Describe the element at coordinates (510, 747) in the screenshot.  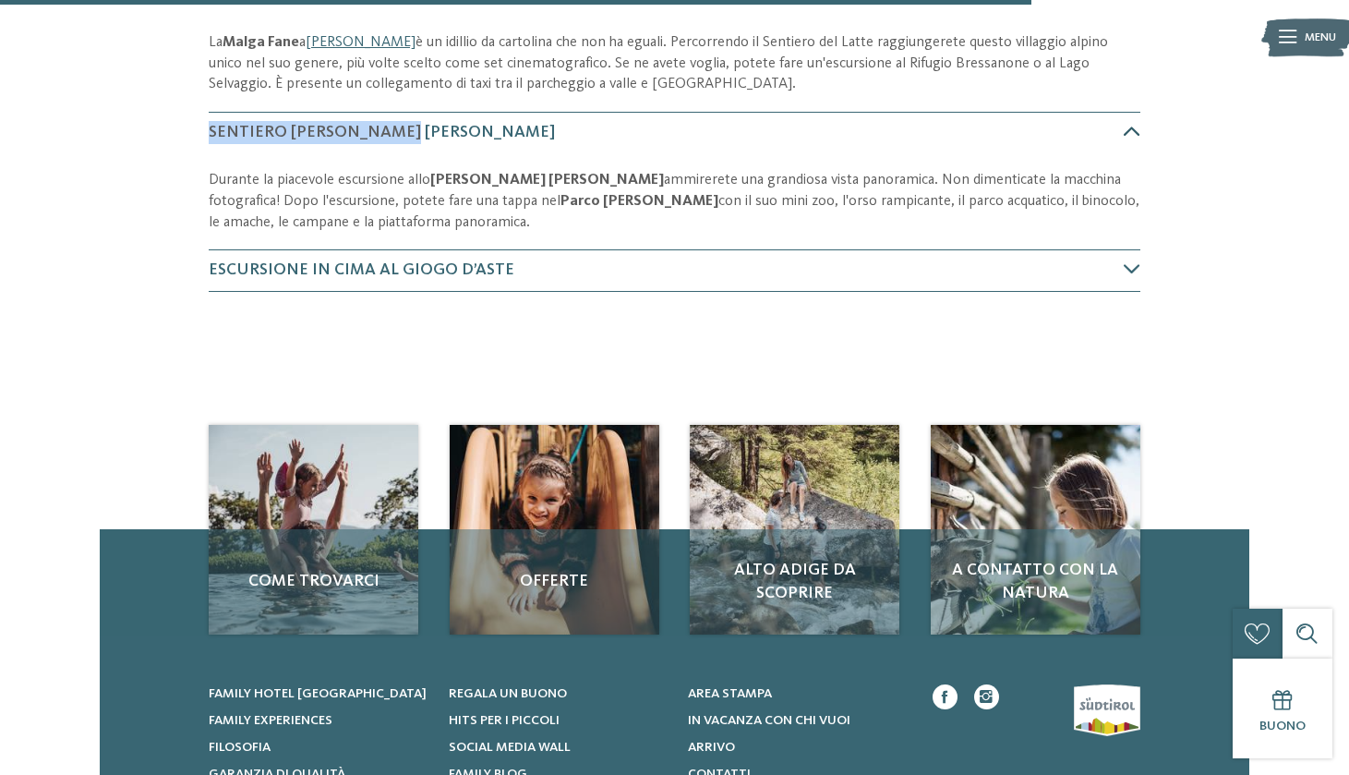
I see `span: Social Media Wall` at that location.